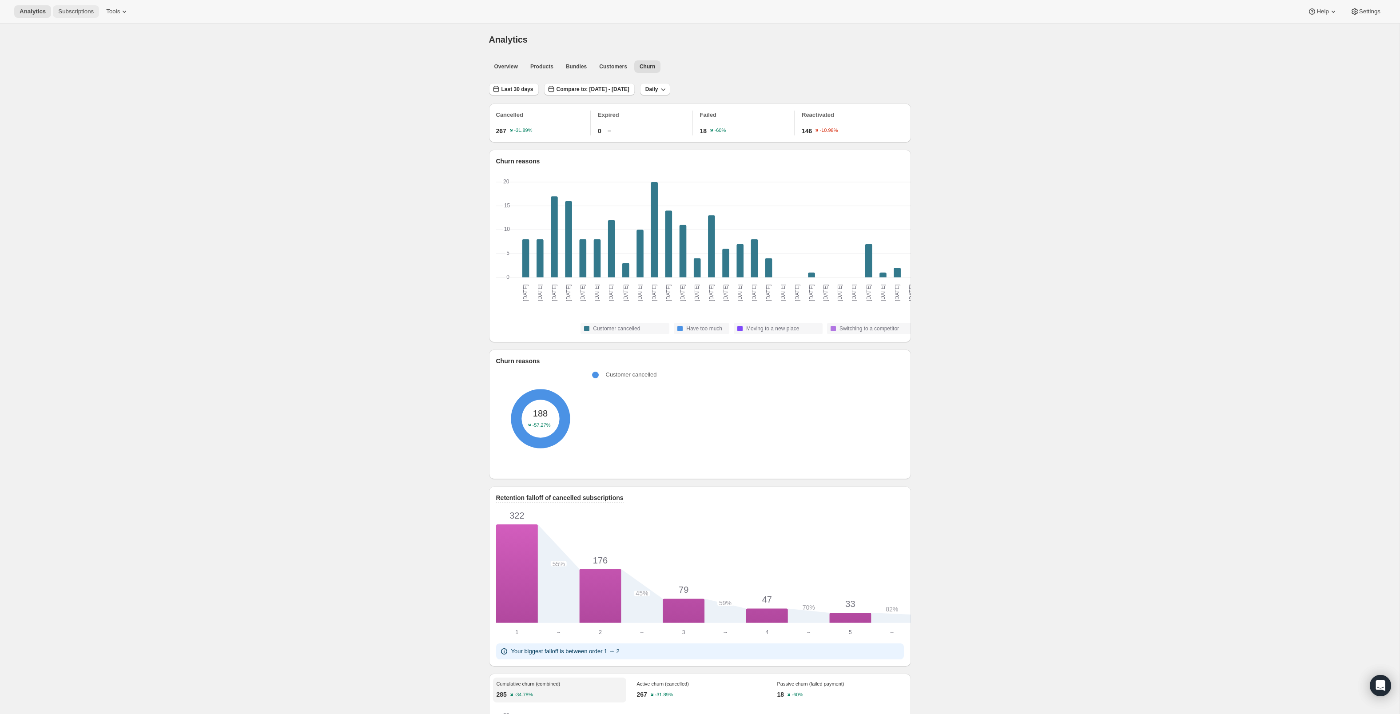 The width and height of the screenshot is (1400, 714). Describe the element at coordinates (506, 182) in the screenshot. I see `text: 20` at that location.